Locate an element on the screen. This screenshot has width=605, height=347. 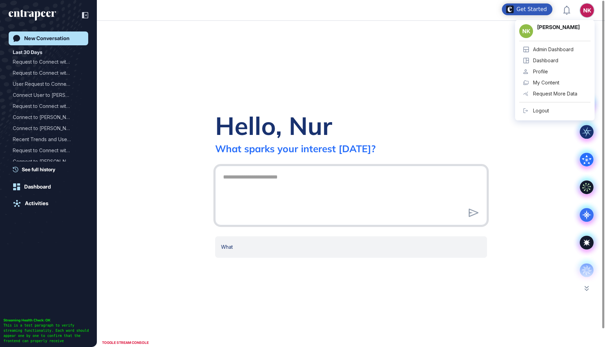
div: entrapeer-logo is located at coordinates (32, 15).